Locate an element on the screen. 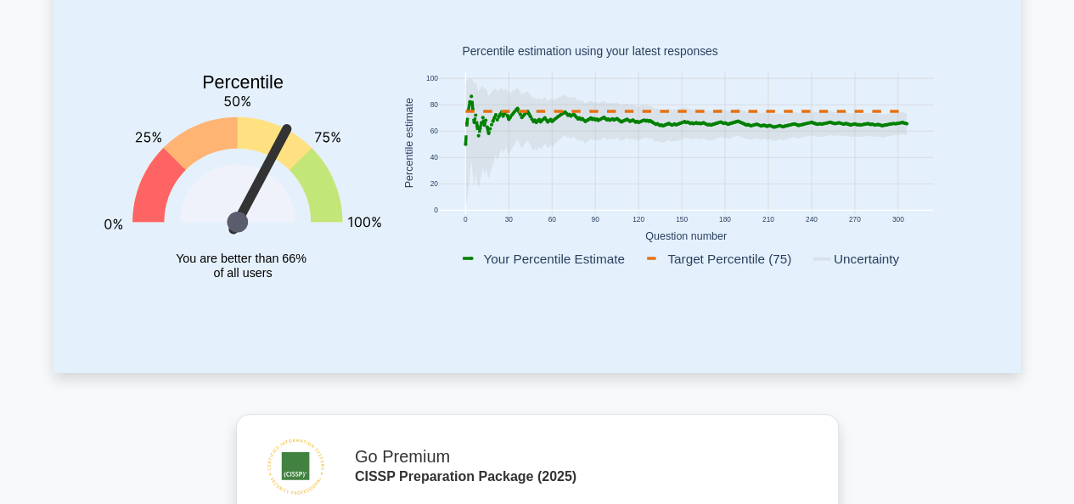 This screenshot has width=1074, height=504. text: 240 is located at coordinates (811, 219).